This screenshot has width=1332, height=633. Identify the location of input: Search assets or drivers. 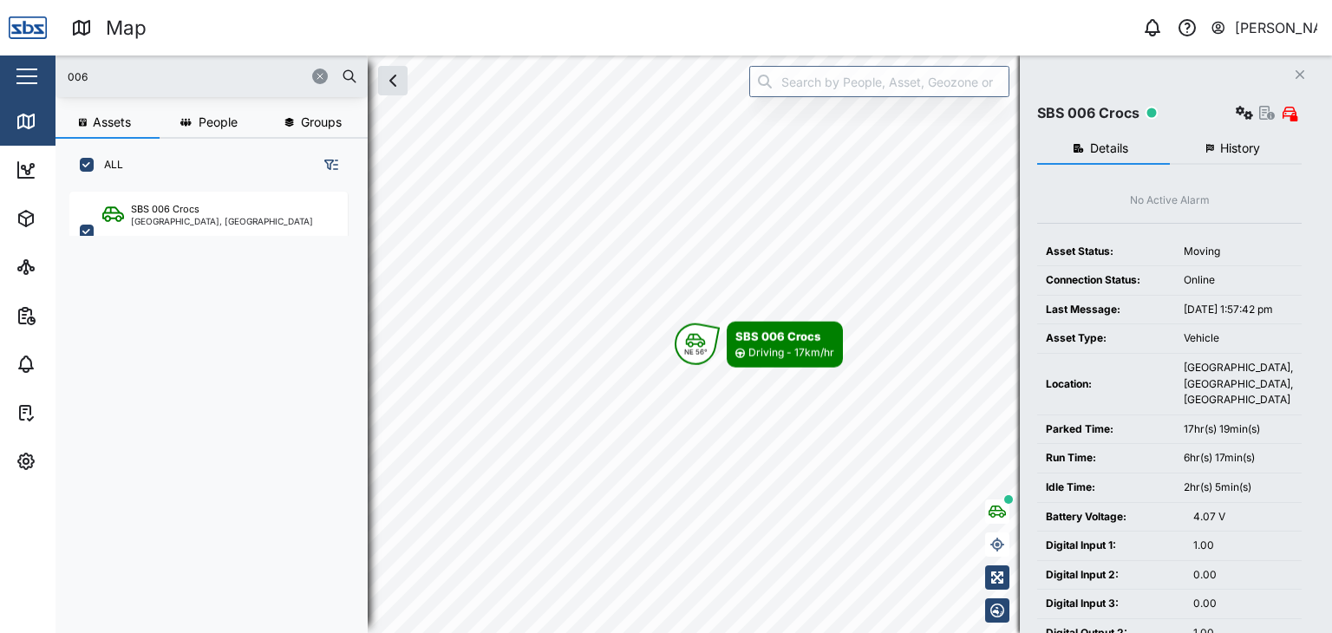
(212, 76).